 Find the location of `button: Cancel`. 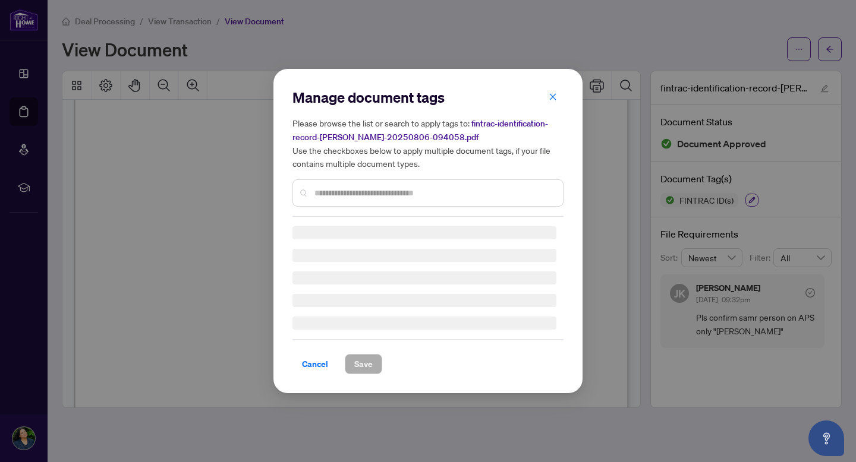

button: Cancel is located at coordinates (315, 364).